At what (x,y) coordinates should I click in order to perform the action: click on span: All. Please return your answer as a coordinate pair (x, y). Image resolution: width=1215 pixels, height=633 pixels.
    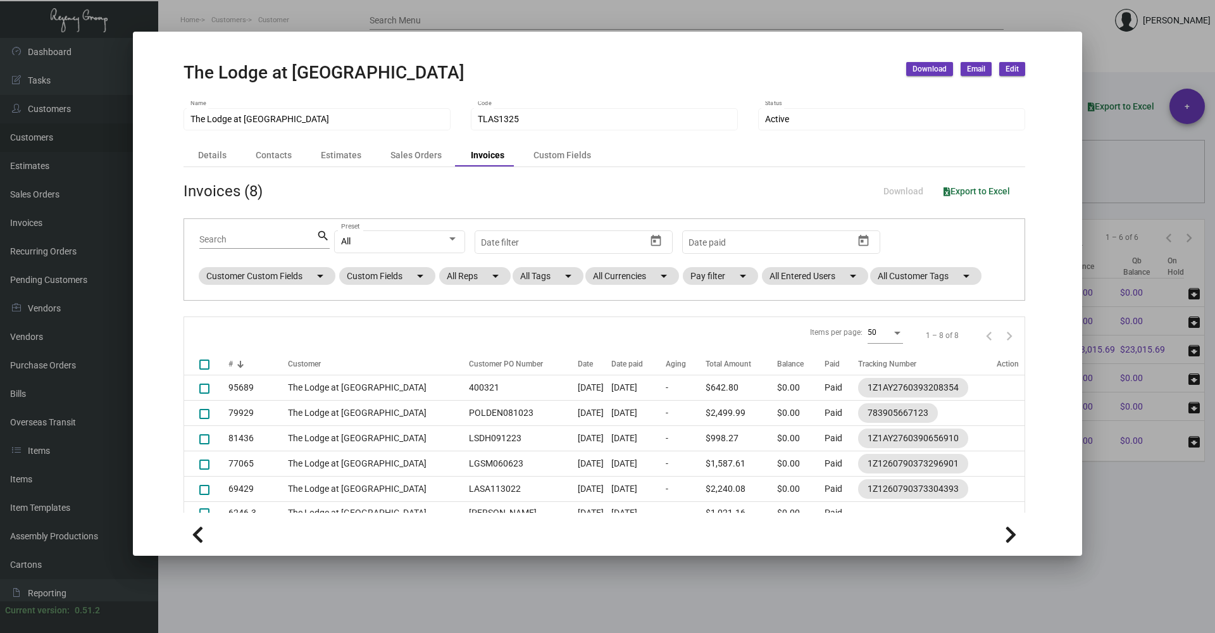
    Looking at the image, I should click on (346, 241).